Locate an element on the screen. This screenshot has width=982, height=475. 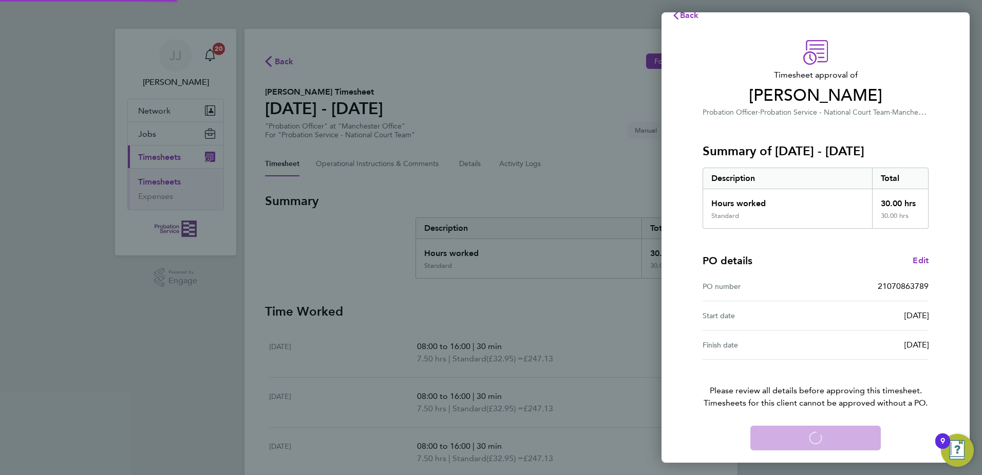
div: 9 is located at coordinates (943, 447).